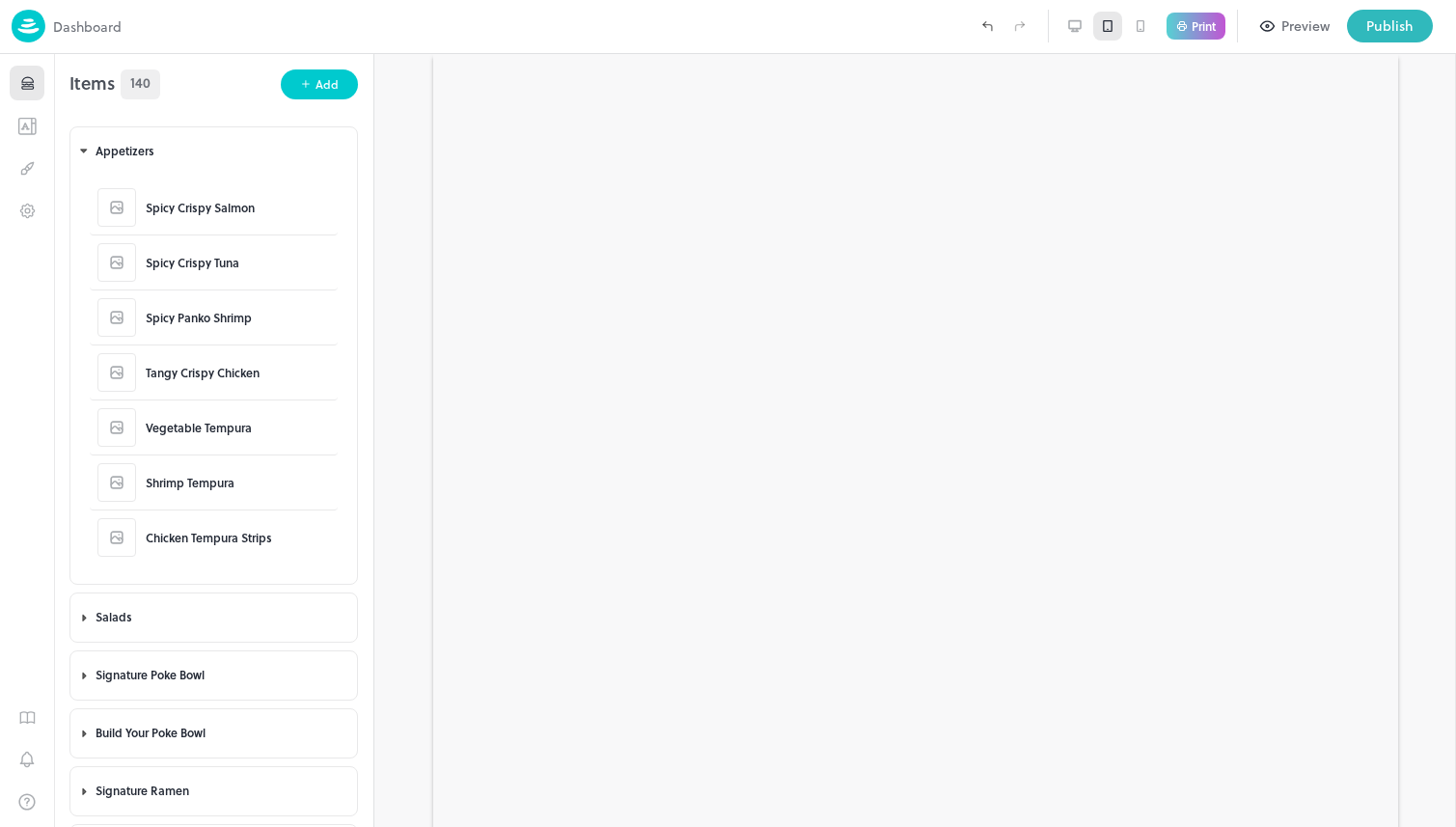  What do you see at coordinates (1306, 26) in the screenshot?
I see `div: Preview` at bounding box center [1306, 26].